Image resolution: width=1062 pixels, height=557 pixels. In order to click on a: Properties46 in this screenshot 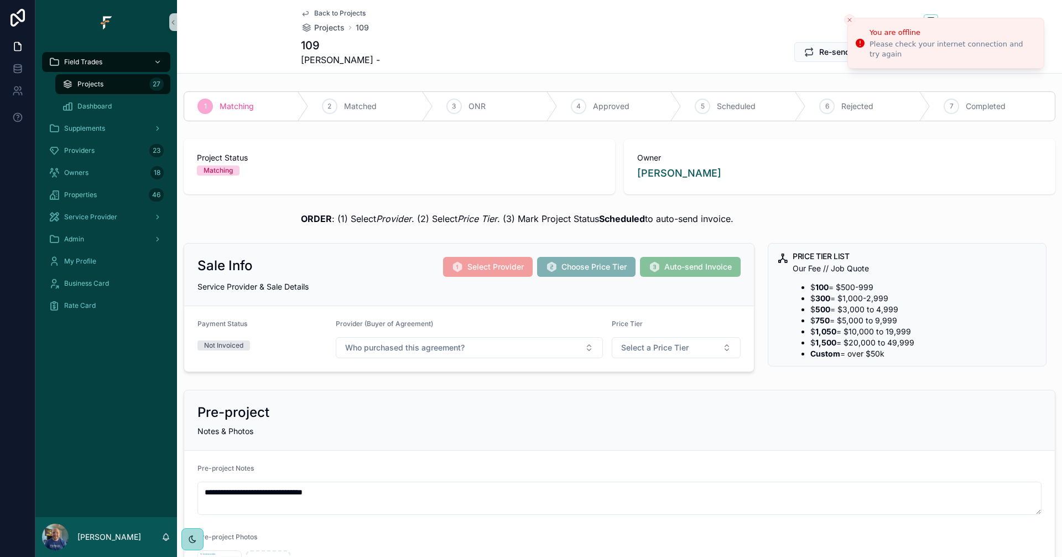, I will do `click(106, 195)`.